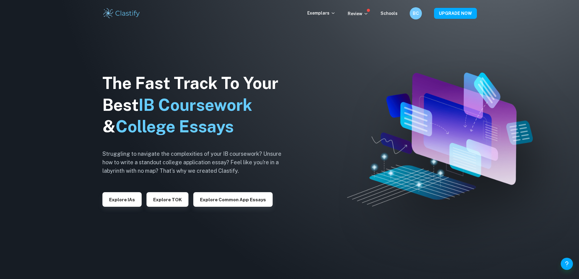 The image size is (579, 279). I want to click on button: UPGRADE NOW, so click(455, 13).